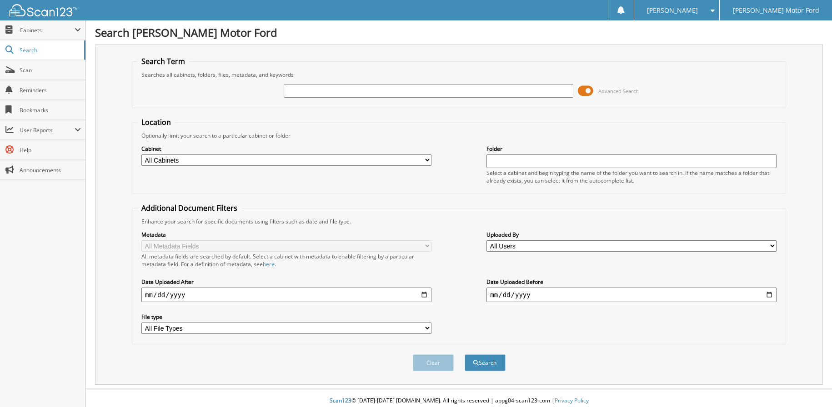 Image resolution: width=832 pixels, height=407 pixels. I want to click on span: Advanced Search, so click(618, 91).